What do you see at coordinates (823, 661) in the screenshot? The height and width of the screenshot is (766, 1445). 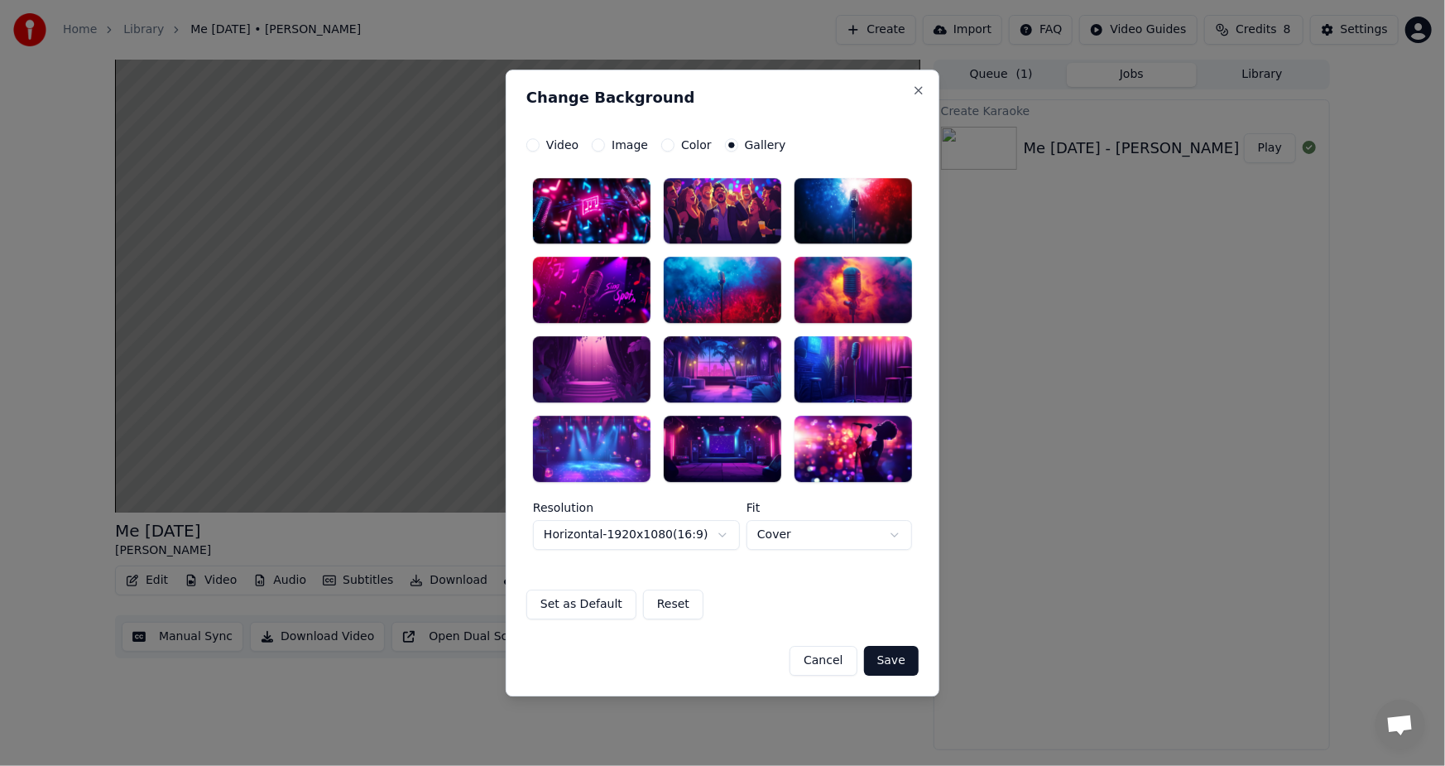 I see `button: Cancel` at bounding box center [823, 661].